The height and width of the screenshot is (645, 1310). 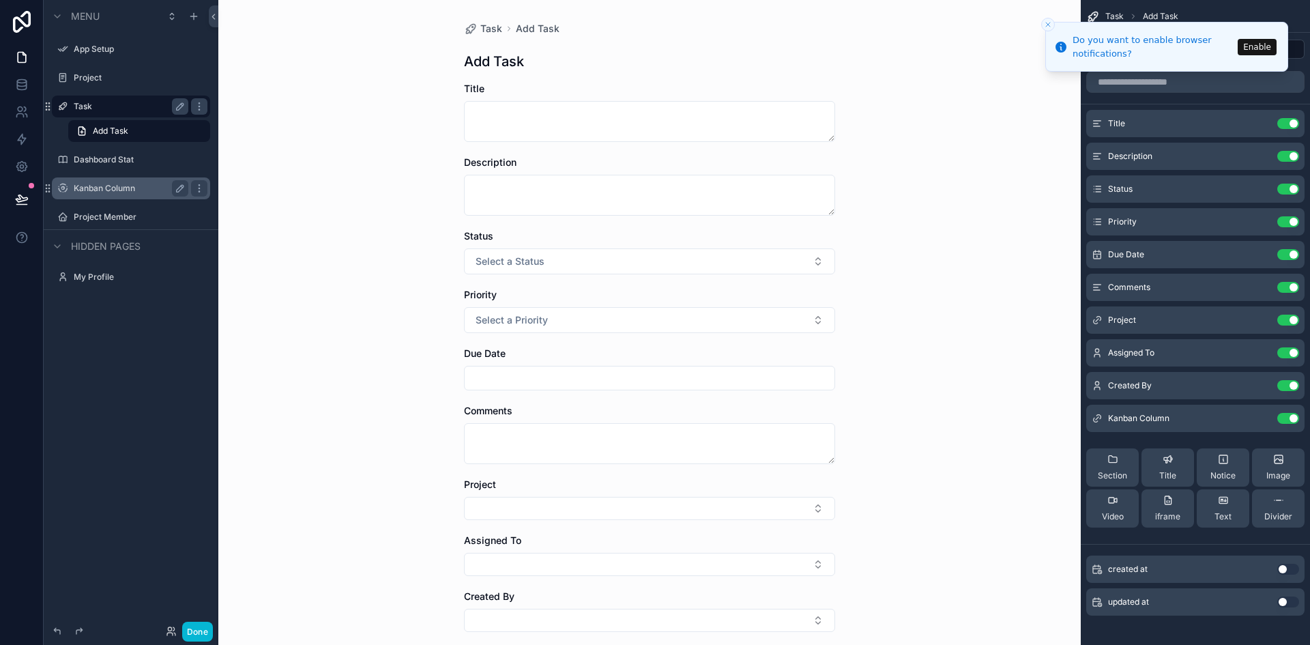 What do you see at coordinates (512, 320) in the screenshot?
I see `span: Select a Priority` at bounding box center [512, 320].